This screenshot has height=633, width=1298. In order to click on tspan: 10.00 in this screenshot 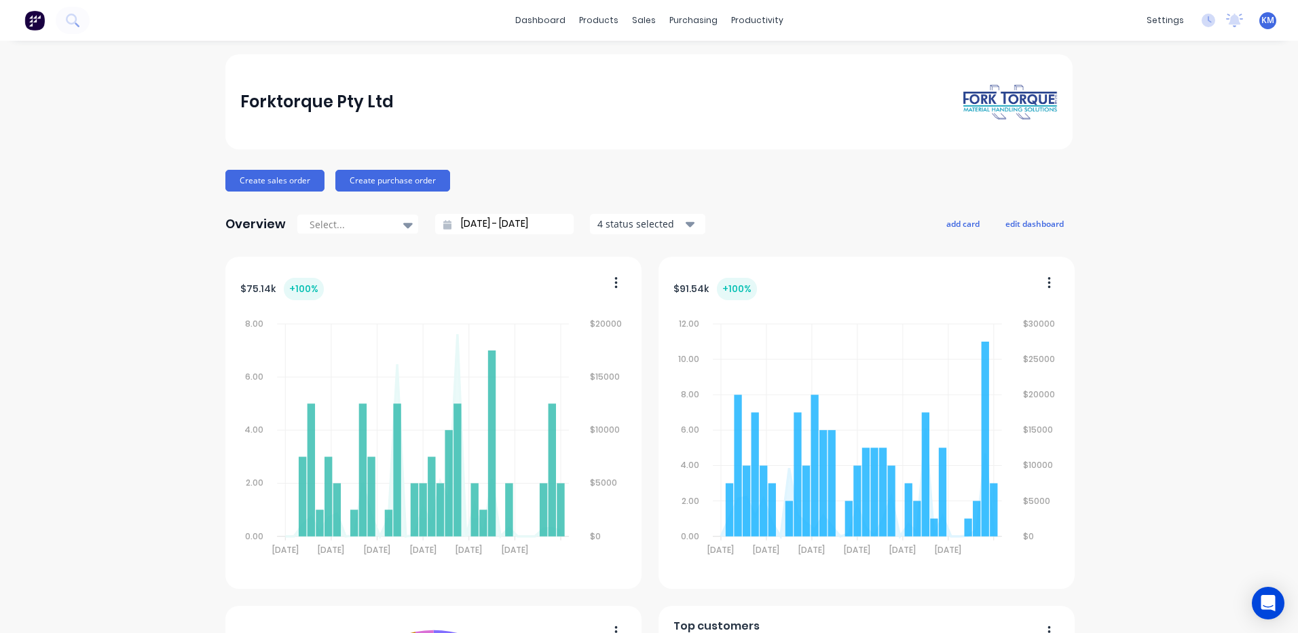, I will do `click(689, 359)`.